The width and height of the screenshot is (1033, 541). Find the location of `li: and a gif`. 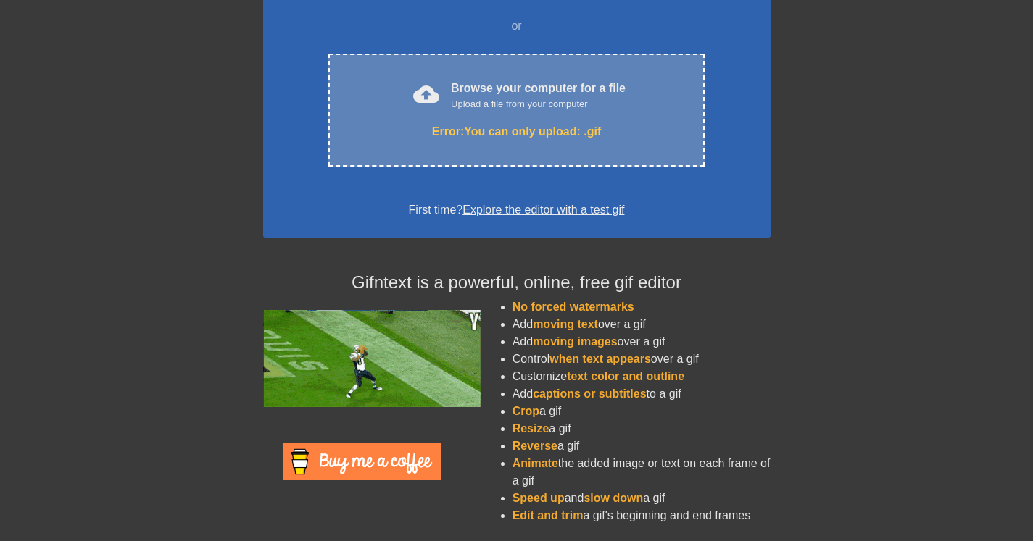

li: and a gif is located at coordinates (641, 498).